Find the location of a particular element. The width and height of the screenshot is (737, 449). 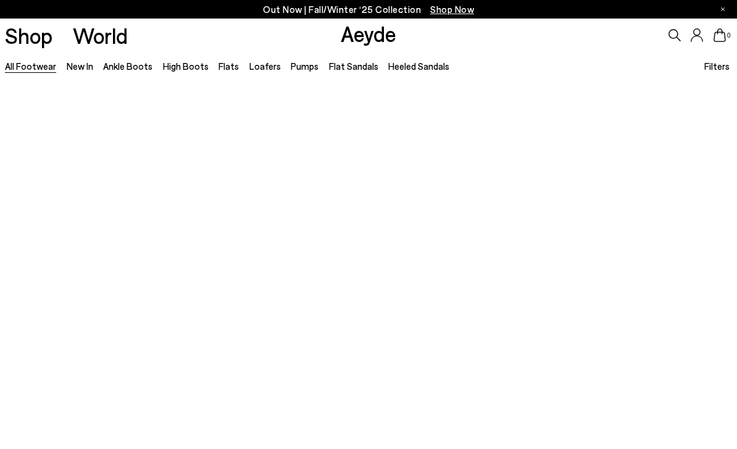

a: New In is located at coordinates (80, 66).